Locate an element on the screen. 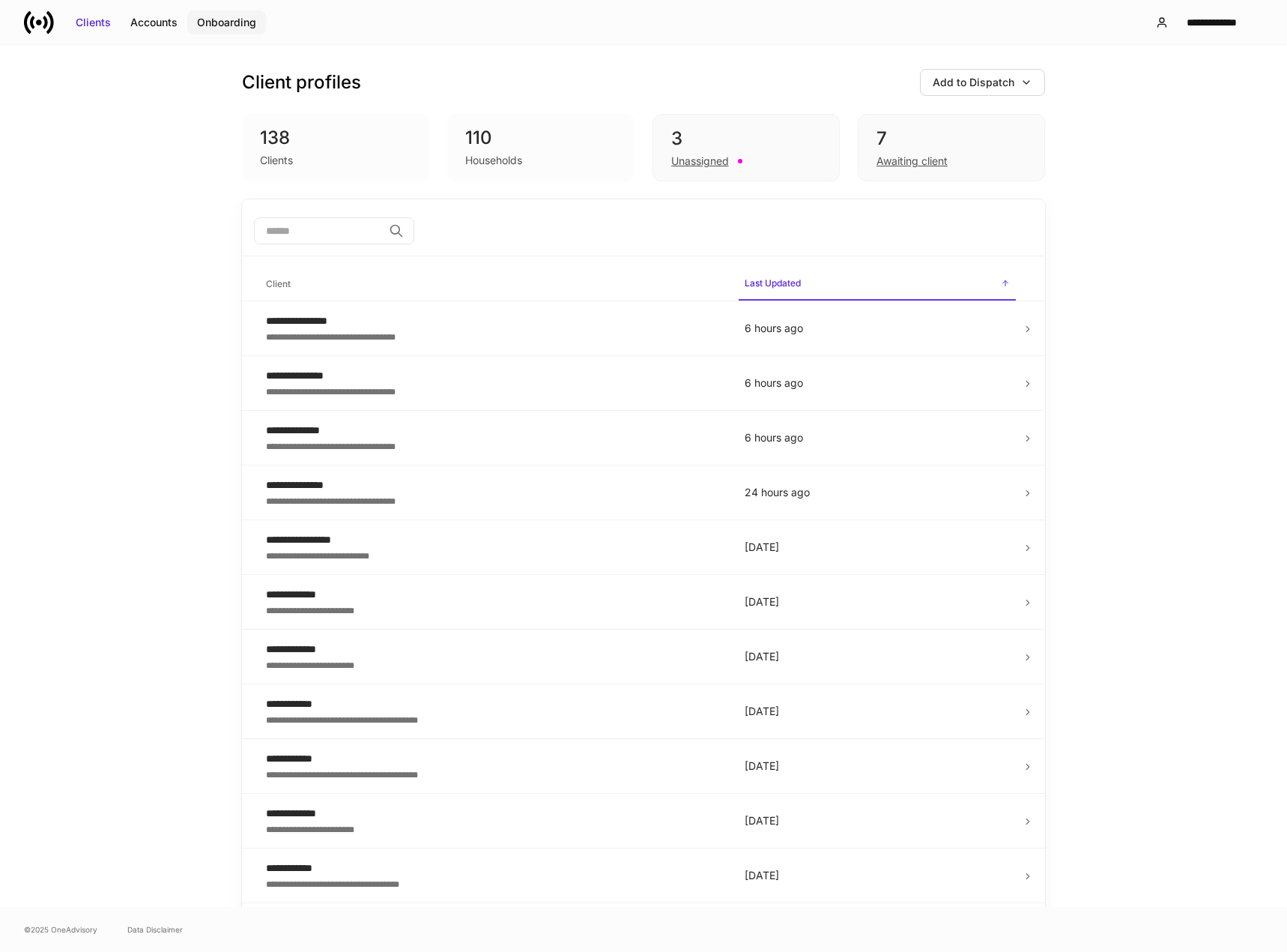 The image size is (1287, 952). button: Clients is located at coordinates (93, 22).